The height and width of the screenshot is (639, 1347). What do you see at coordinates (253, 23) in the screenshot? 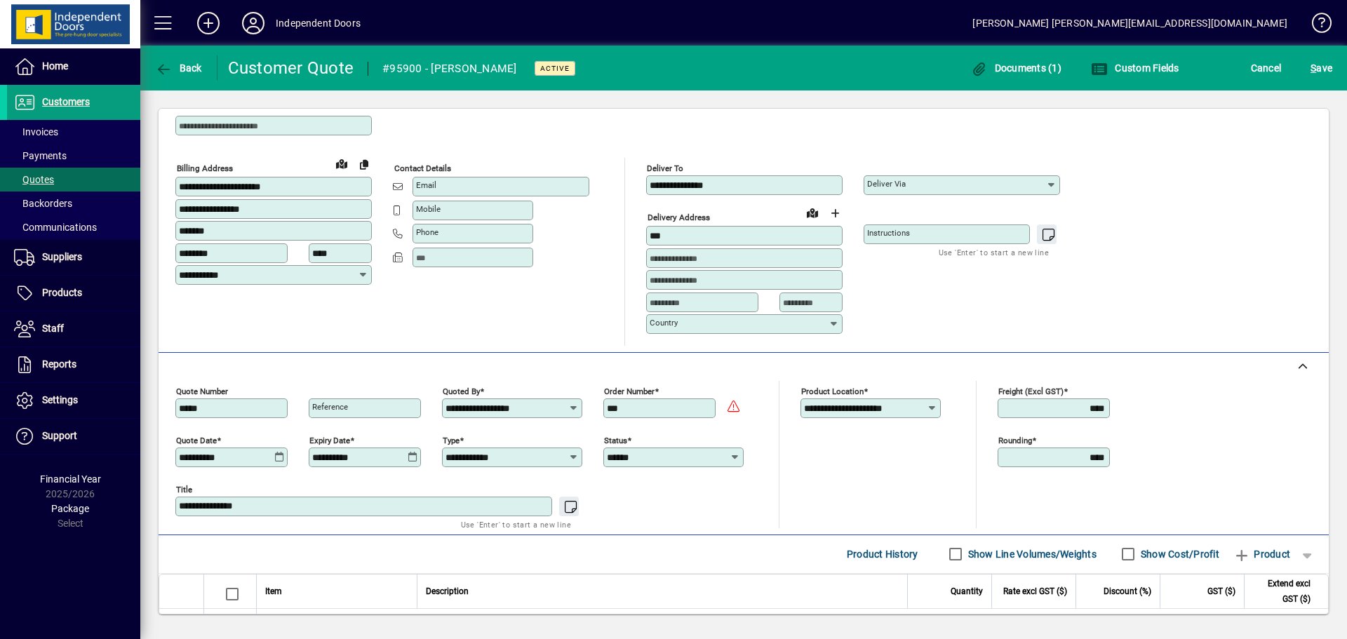
I see `button: Profile` at bounding box center [253, 23].